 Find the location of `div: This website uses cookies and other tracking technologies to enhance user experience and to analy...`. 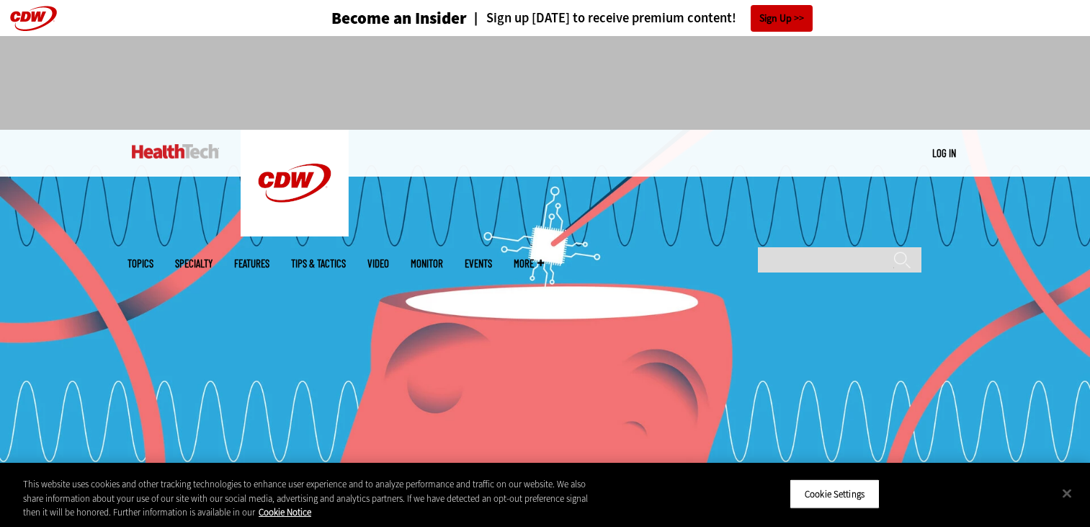

div: This website uses cookies and other tracking technologies to enhance user experience and to analy... is located at coordinates (311, 498).